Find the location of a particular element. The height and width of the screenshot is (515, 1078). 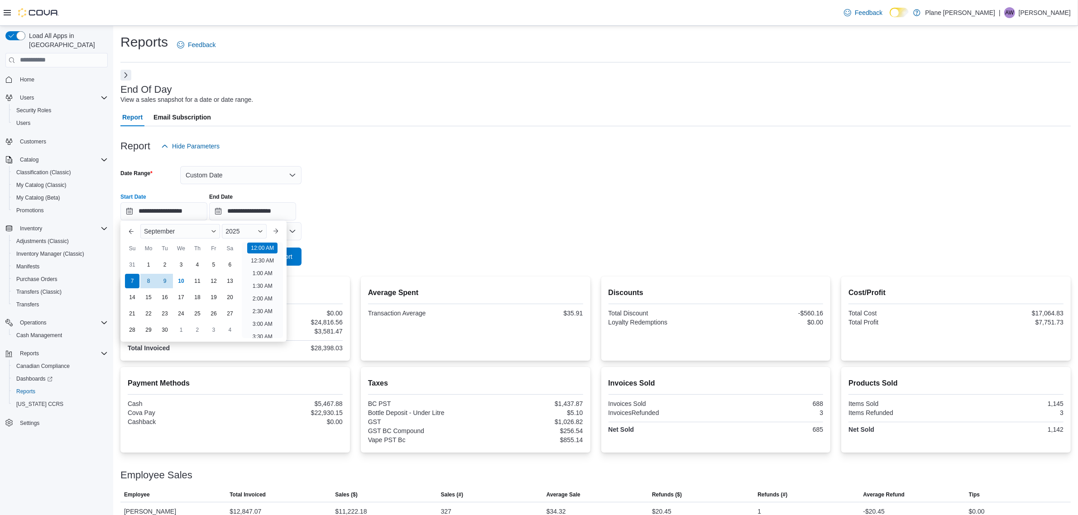

label: Date Range is located at coordinates (136, 173).